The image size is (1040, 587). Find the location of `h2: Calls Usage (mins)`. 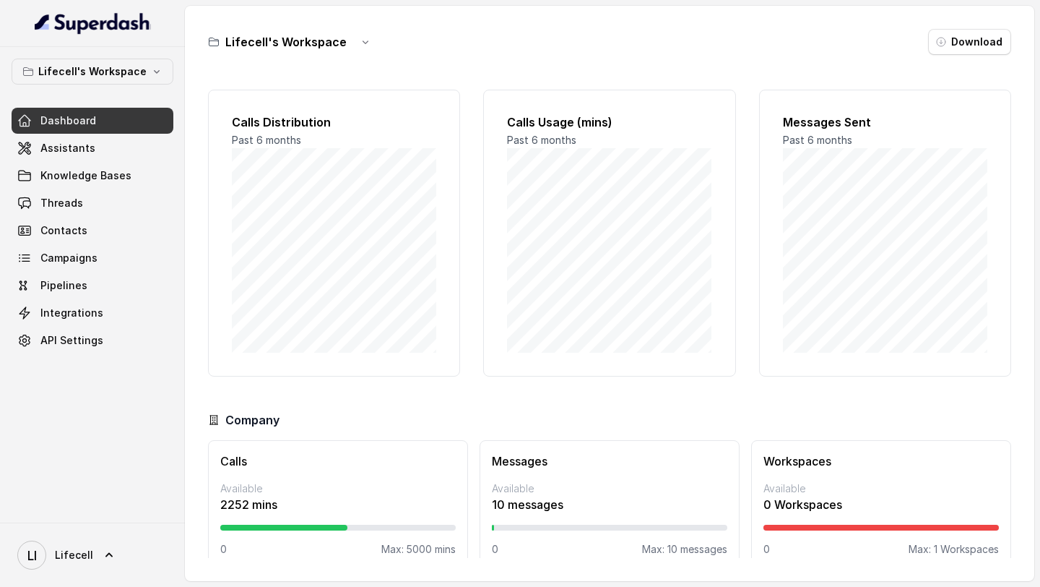

h2: Calls Usage (mins) is located at coordinates (609, 122).